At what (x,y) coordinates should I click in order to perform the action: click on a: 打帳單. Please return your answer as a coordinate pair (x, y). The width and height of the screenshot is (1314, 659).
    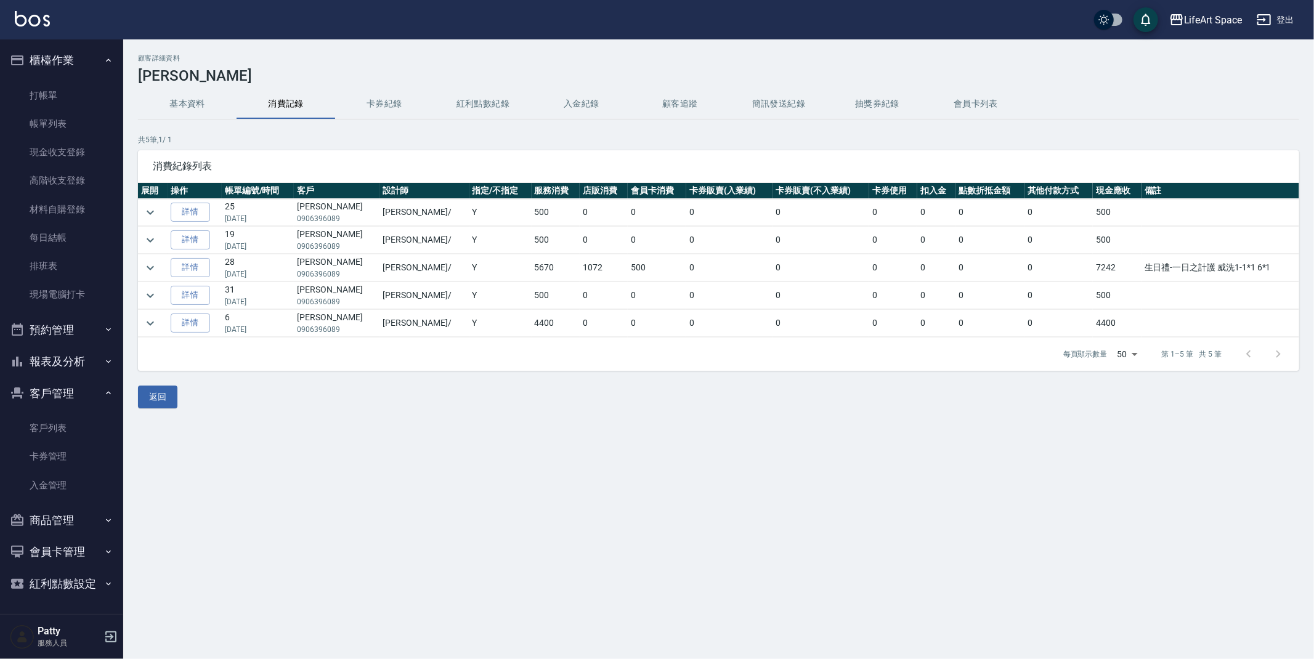
    Looking at the image, I should click on (62, 95).